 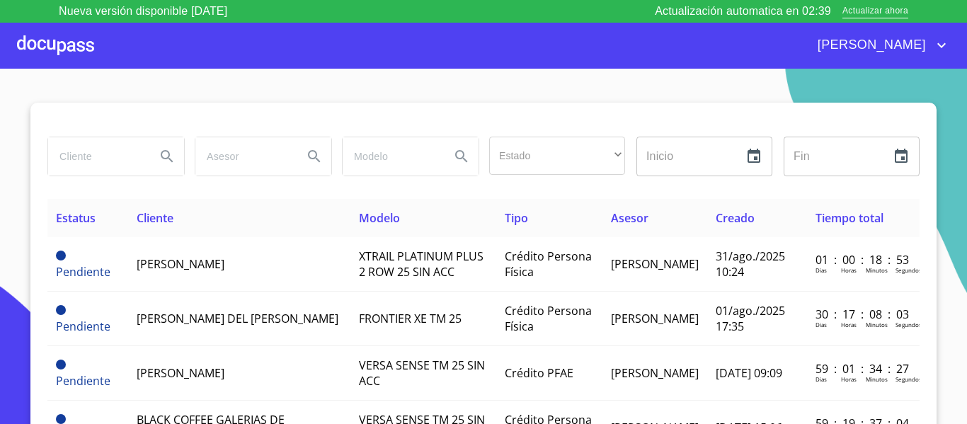 I want to click on span: Tiempo total, so click(x=850, y=218).